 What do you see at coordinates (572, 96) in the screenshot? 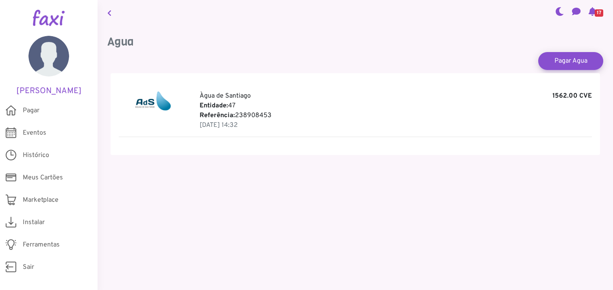
I see `b: 1562.00 CVE` at bounding box center [572, 96].